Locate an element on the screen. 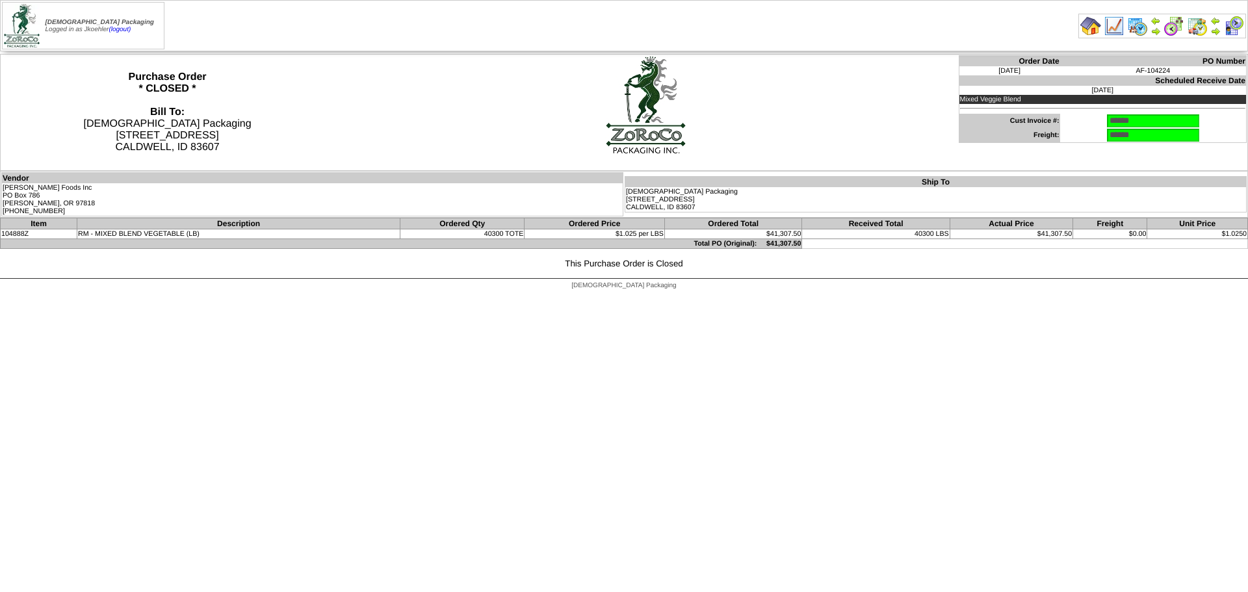 This screenshot has width=1248, height=592. th: PO Number is located at coordinates (1153, 61).